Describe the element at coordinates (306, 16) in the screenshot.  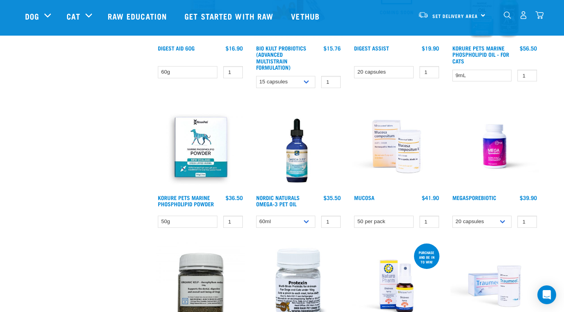
I see `a: Vethub` at that location.